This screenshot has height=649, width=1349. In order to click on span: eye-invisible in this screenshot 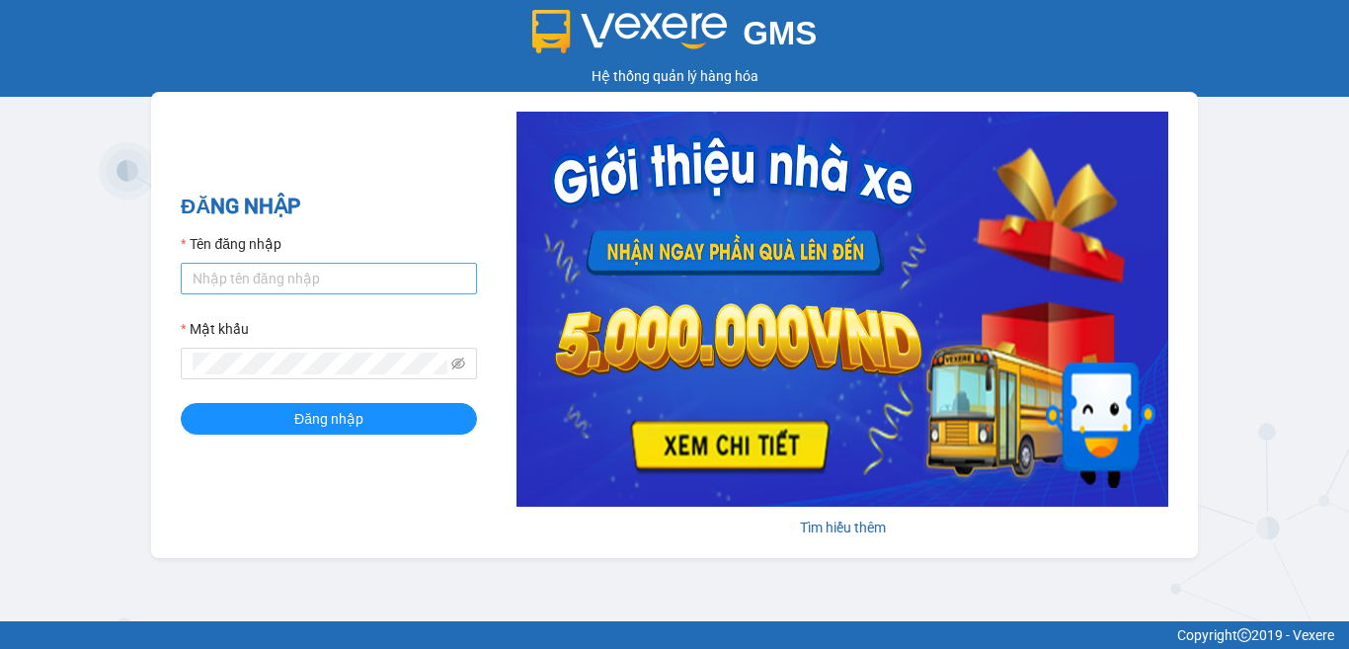, I will do `click(458, 363)`.